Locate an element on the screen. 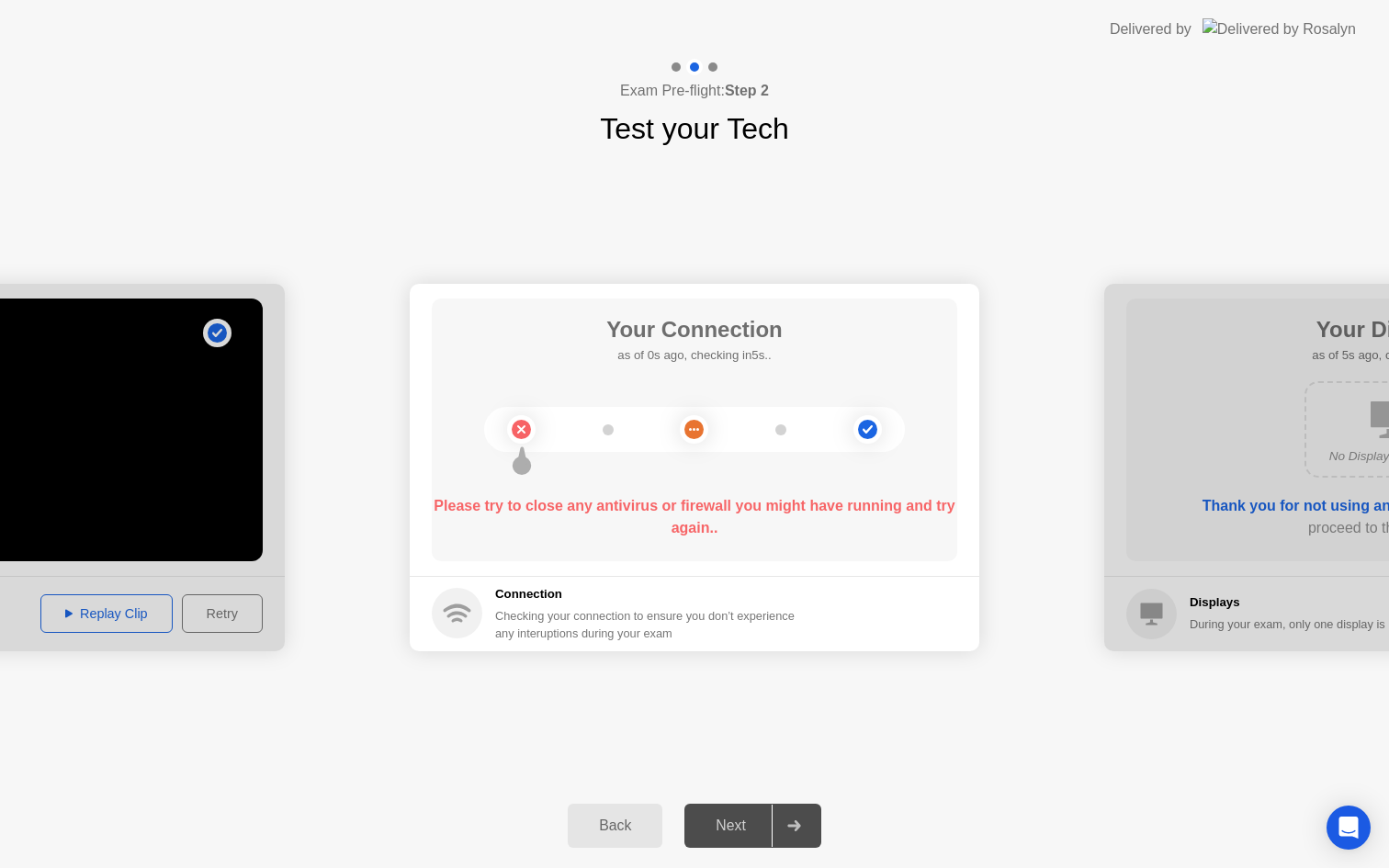  button: Back is located at coordinates (614, 826).